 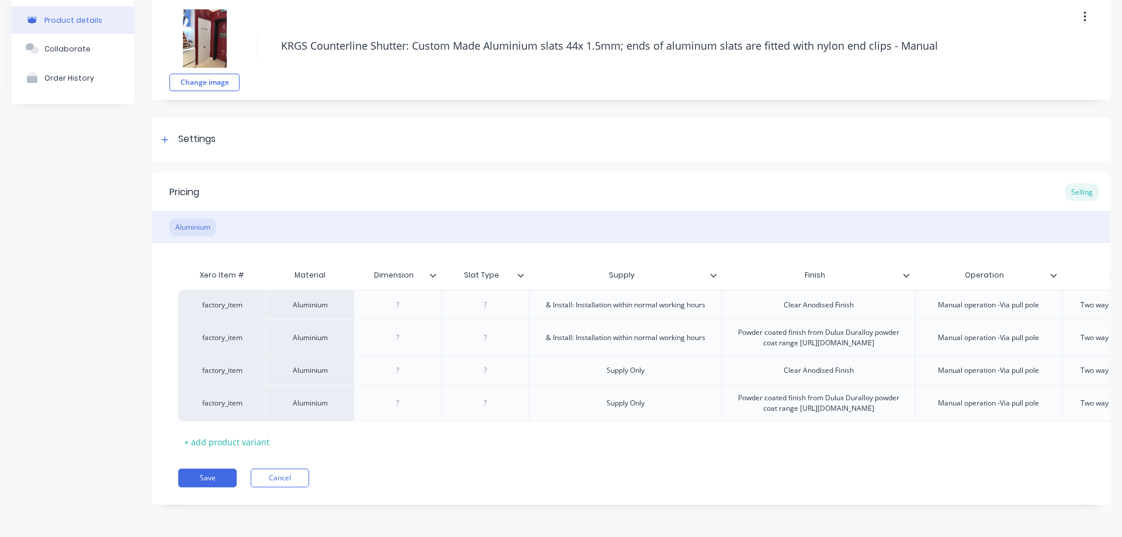 I want to click on img: file, so click(x=205, y=39).